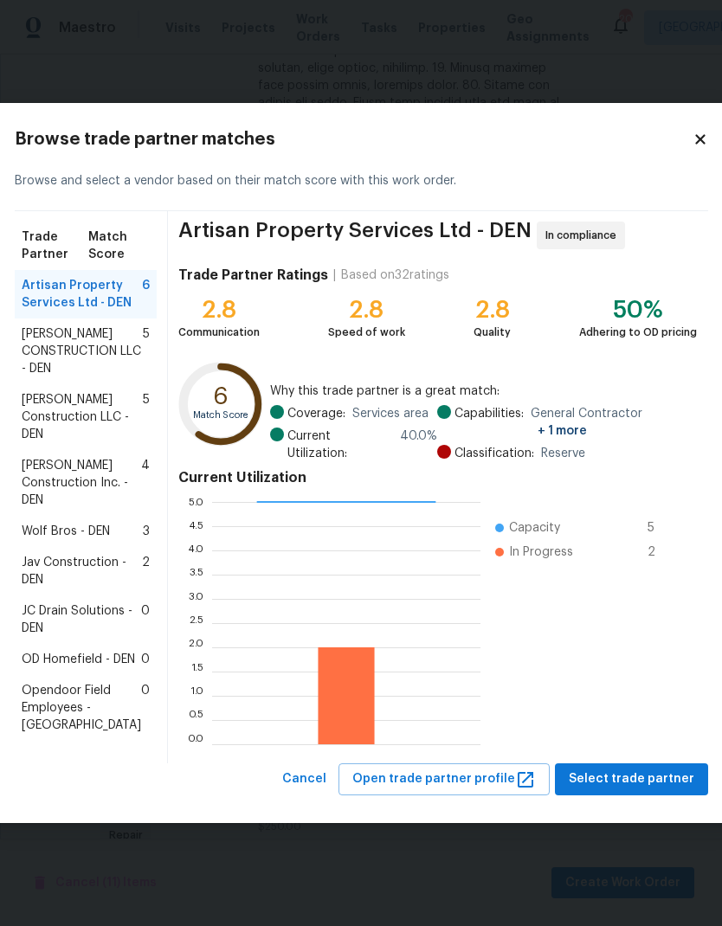  I want to click on span: Capabilities:, so click(489, 422).